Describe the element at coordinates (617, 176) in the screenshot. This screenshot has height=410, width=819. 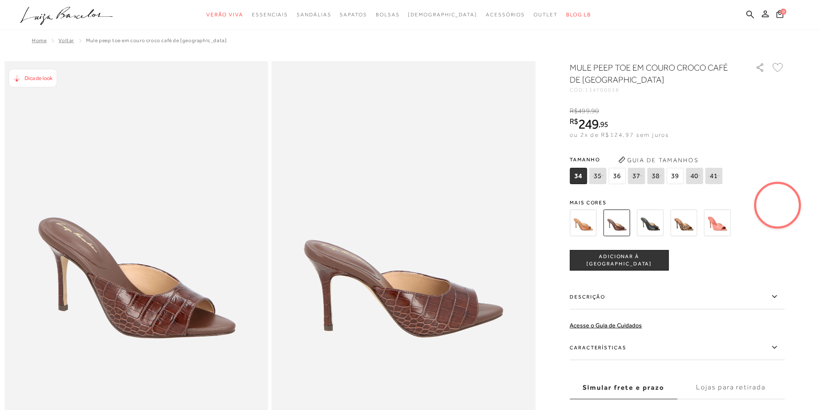
I see `span: 36` at that location.